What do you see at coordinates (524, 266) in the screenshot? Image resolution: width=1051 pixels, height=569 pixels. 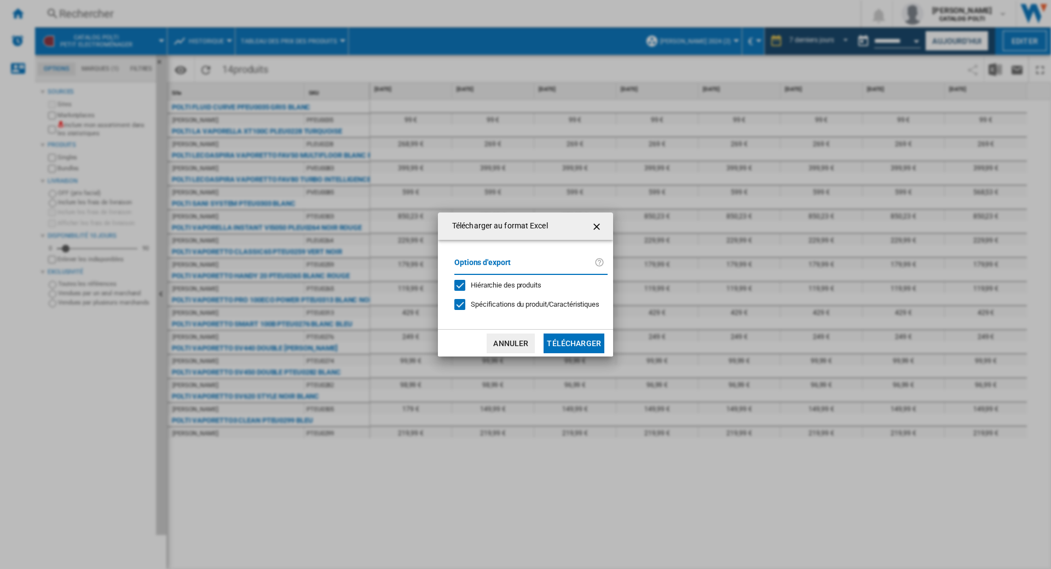 I see `label: Options d'export` at bounding box center [524, 266].